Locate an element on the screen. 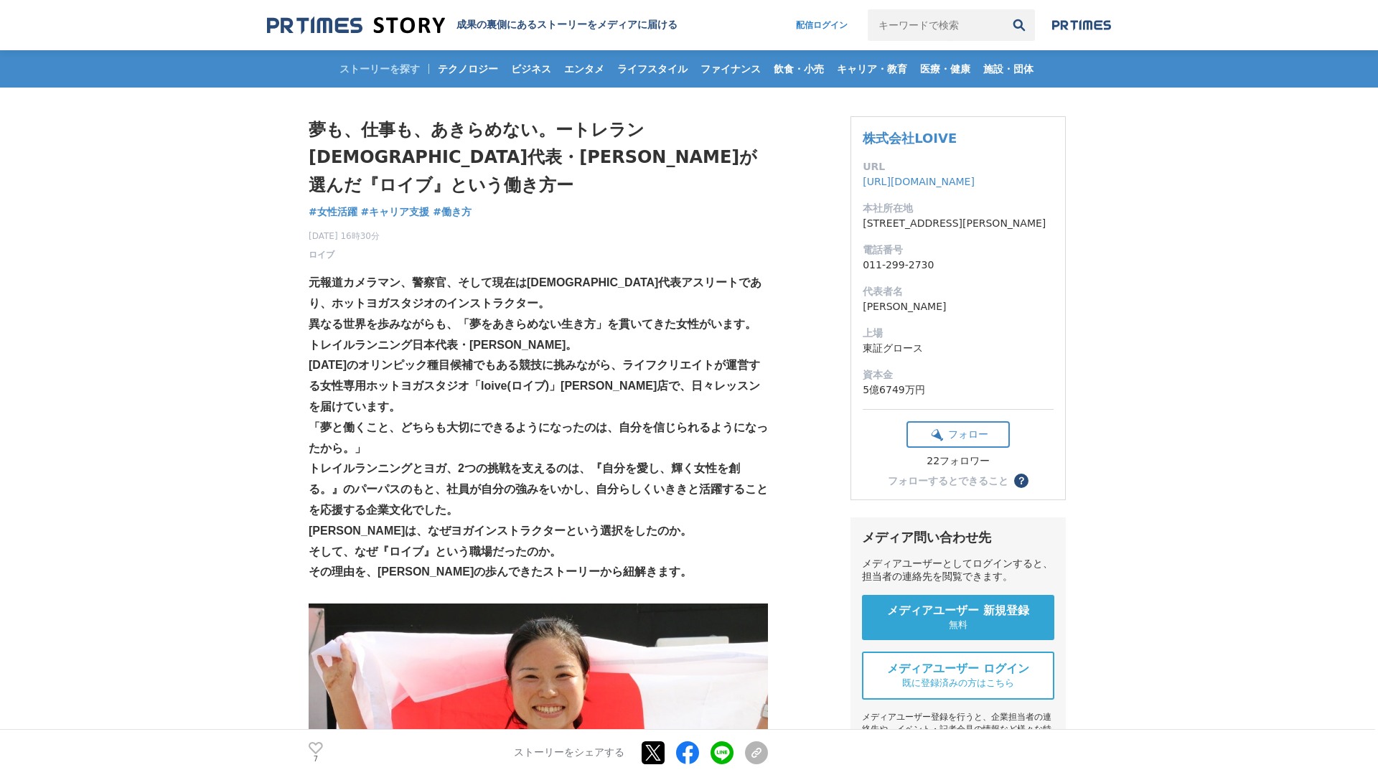 The image size is (1378, 775). h2: 成果の裏側にあるストーリーをメディアに届ける is located at coordinates (567, 25).